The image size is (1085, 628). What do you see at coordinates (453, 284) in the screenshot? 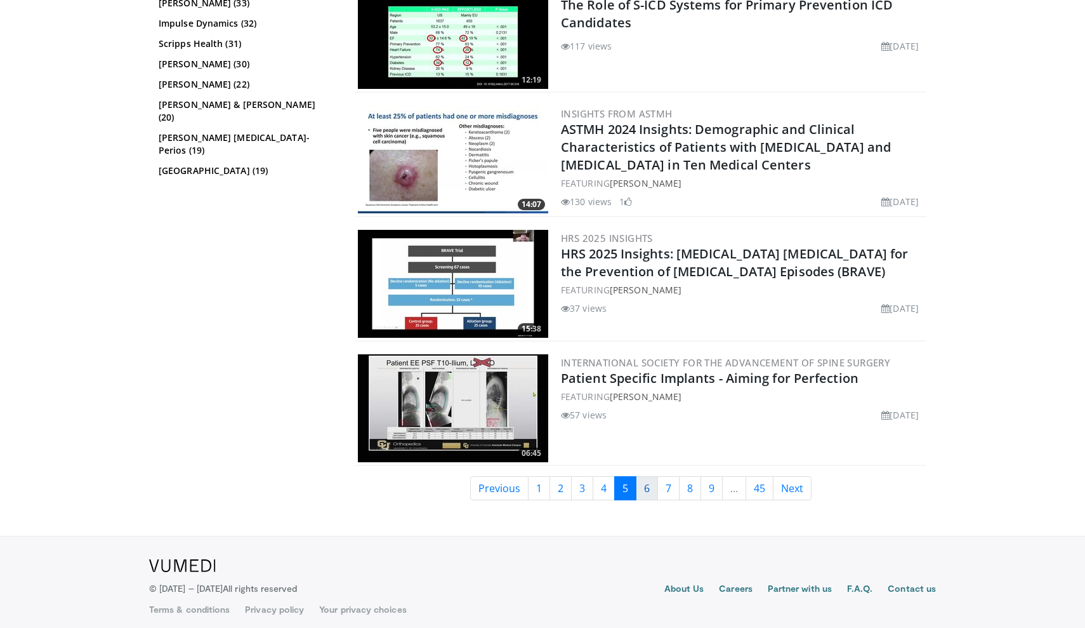
I see `a: 15:38` at bounding box center [453, 284].